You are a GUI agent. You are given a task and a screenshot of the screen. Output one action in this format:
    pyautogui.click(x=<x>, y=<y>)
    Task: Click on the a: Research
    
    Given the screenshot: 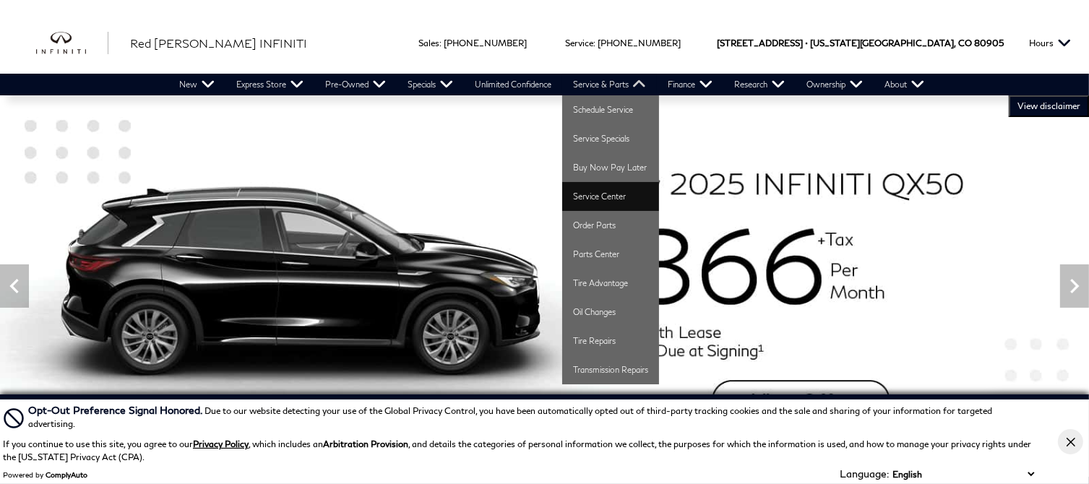 What is the action you would take?
    pyautogui.click(x=759, y=85)
    